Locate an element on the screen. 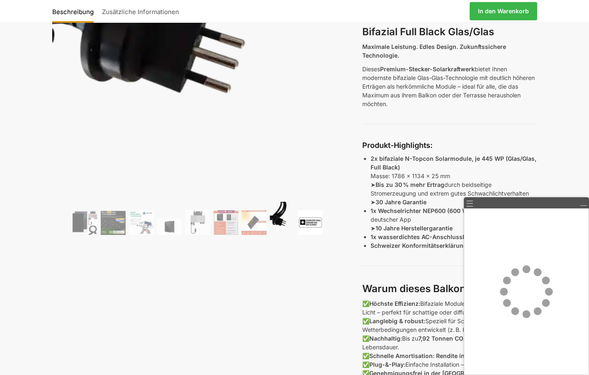 This screenshot has height=375, width=589. strong: 1x wasserdichtes AC-Anschlusskabel (5 m) is located at coordinates (432, 237).